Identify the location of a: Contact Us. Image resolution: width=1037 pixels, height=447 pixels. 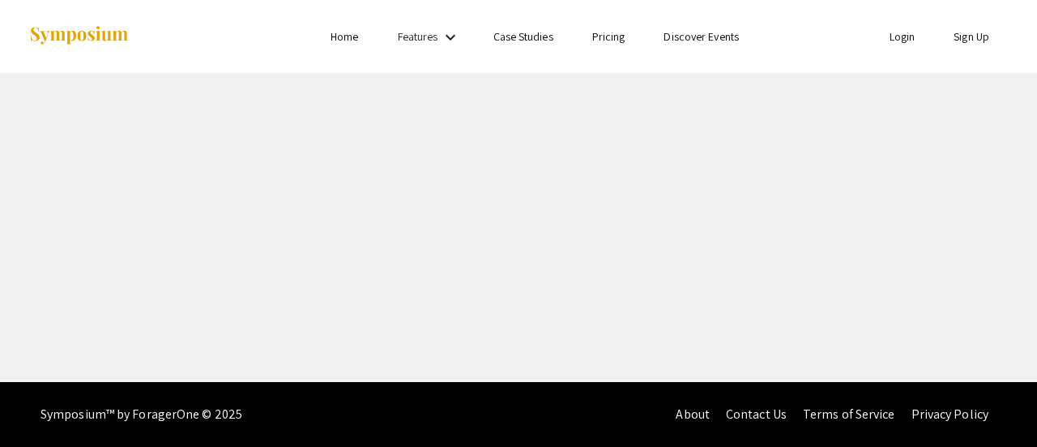
(756, 413).